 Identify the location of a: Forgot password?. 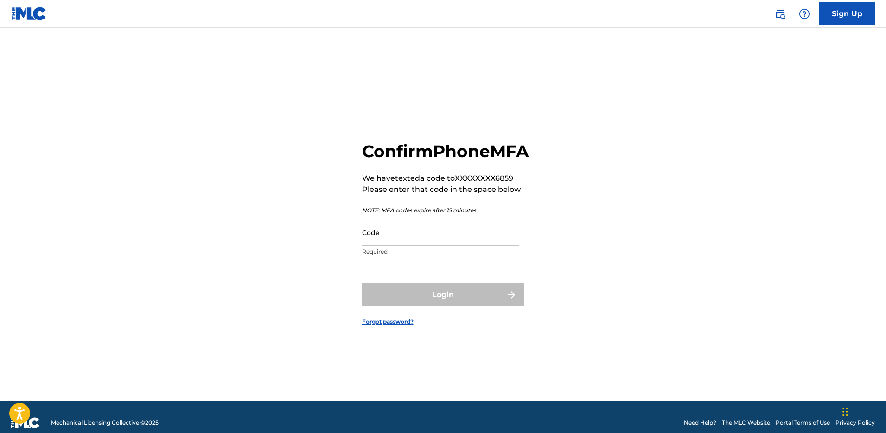
(388, 322).